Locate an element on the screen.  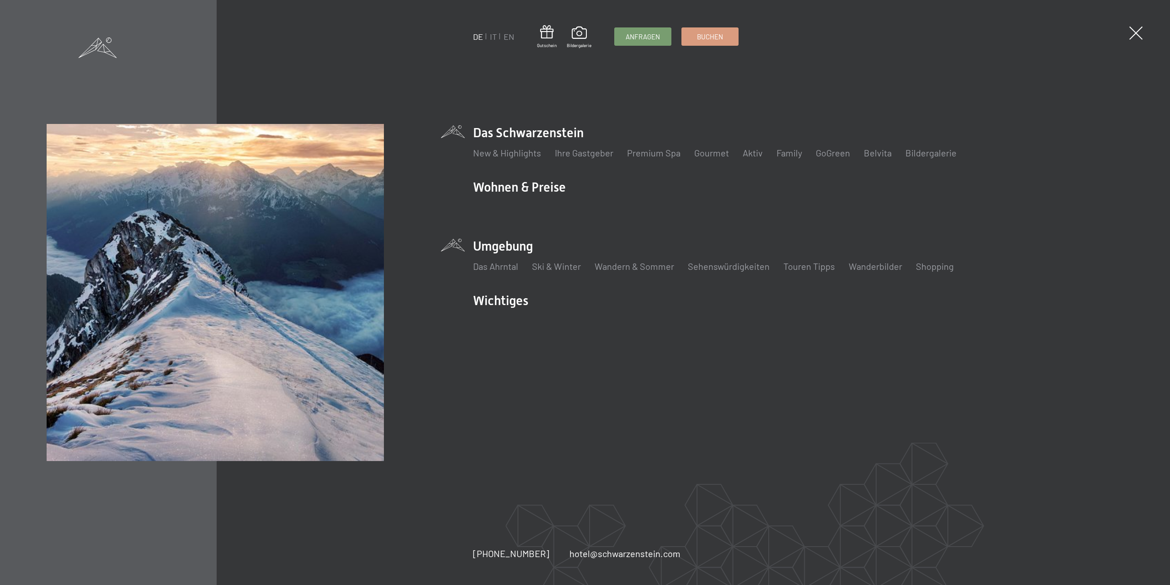
a: Aktiv is located at coordinates (753, 153).